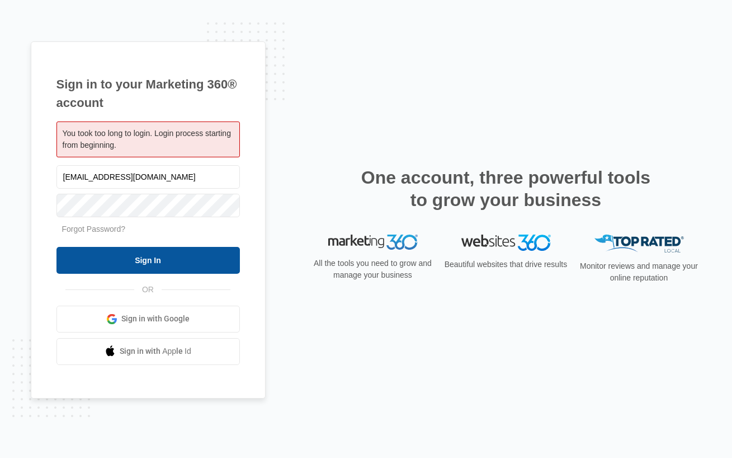 This screenshot has width=732, height=458. I want to click on span: Sign in with Apple Id, so click(156, 351).